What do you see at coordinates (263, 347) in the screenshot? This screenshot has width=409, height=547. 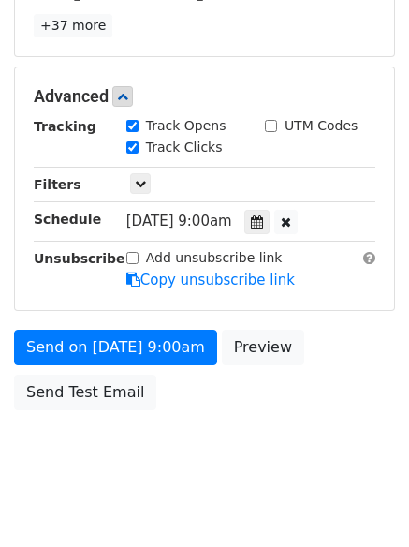 I see `a: Preview` at bounding box center [263, 347].